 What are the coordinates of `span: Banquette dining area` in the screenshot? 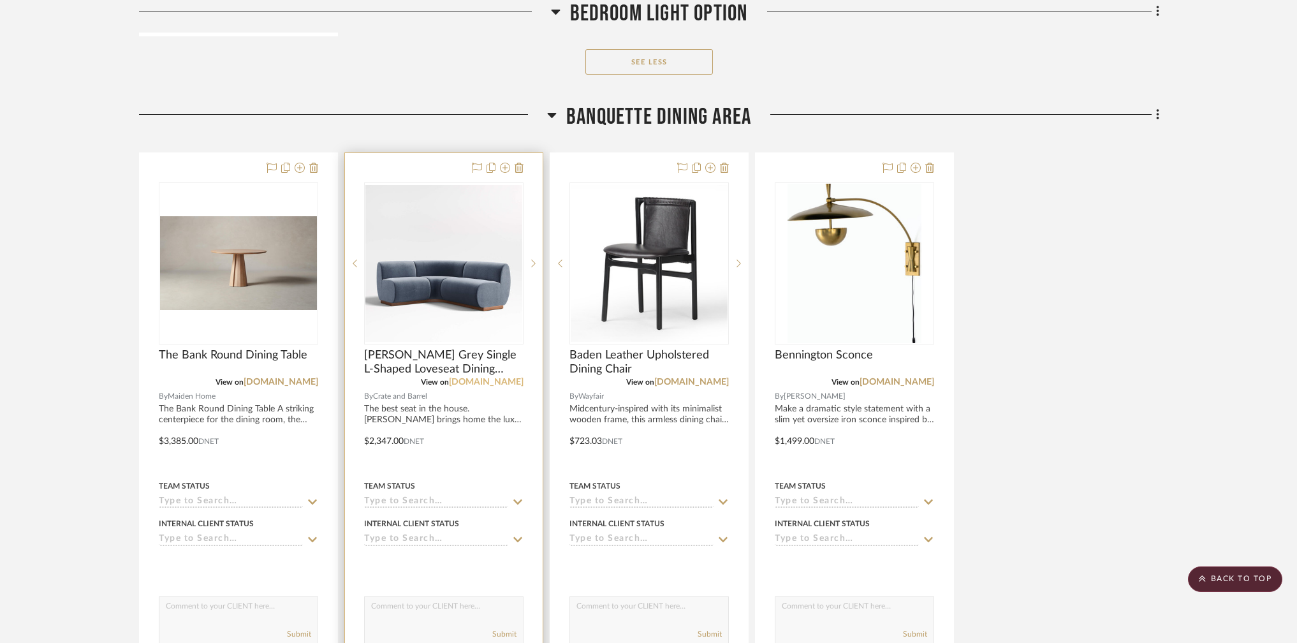 It's located at (659, 117).